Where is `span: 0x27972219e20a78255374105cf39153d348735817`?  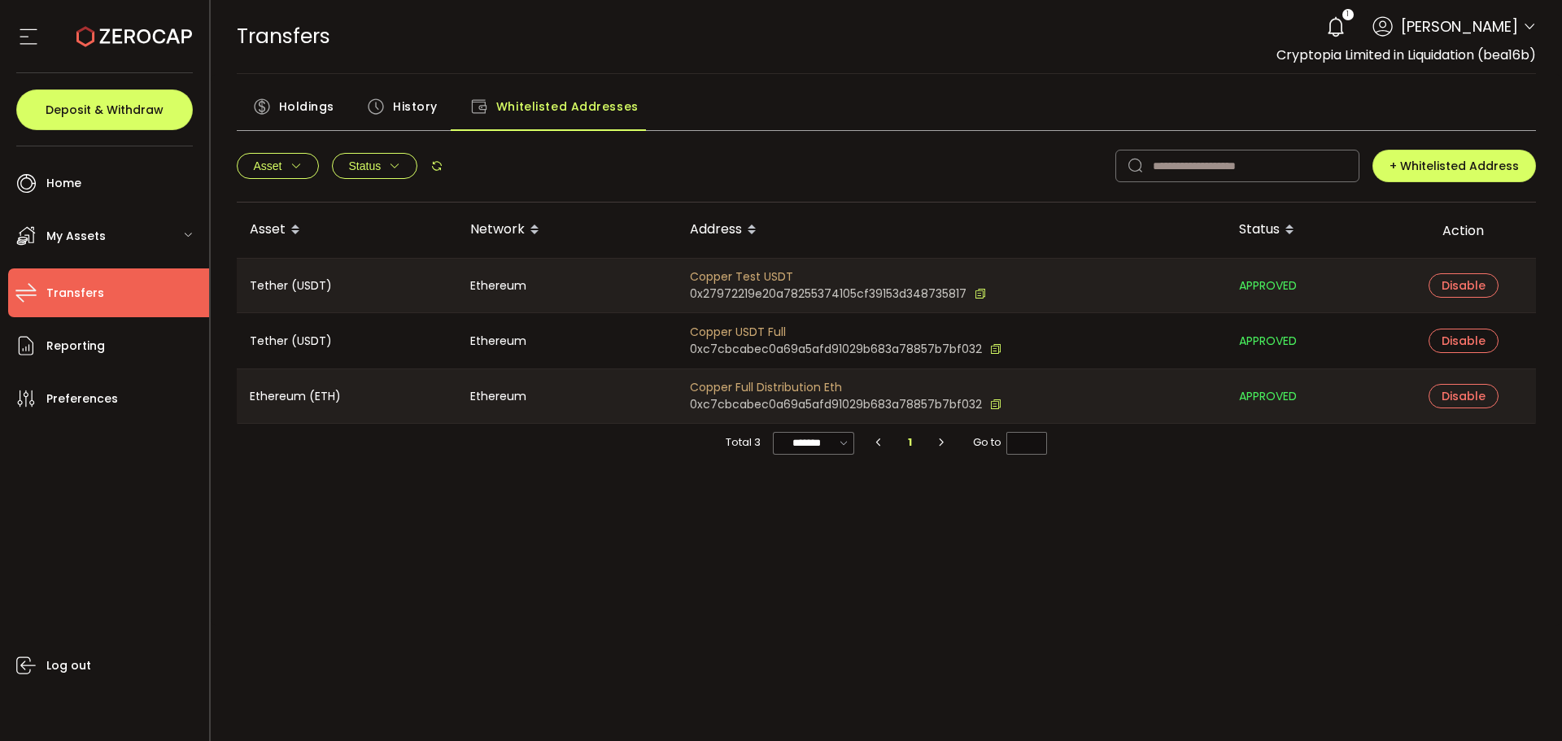 span: 0x27972219e20a78255374105cf39153d348735817 is located at coordinates (828, 294).